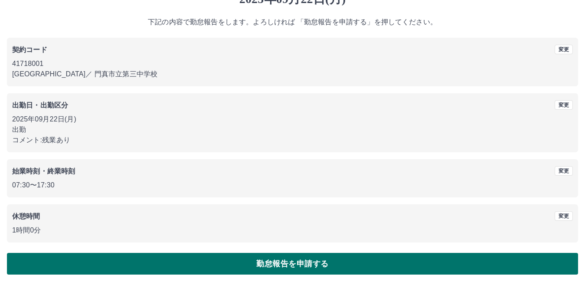 The image size is (585, 285). I want to click on p: 2025年09月22日(月), so click(292, 119).